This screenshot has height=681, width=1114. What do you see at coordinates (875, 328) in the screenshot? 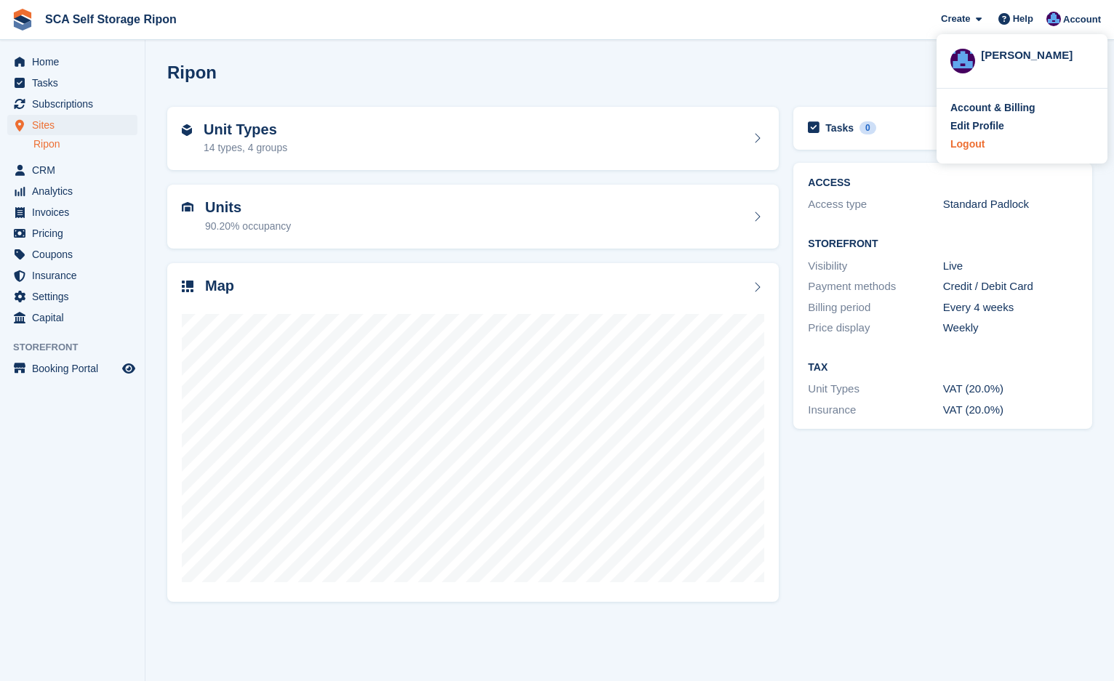
I see `div: Price display` at bounding box center [875, 328].